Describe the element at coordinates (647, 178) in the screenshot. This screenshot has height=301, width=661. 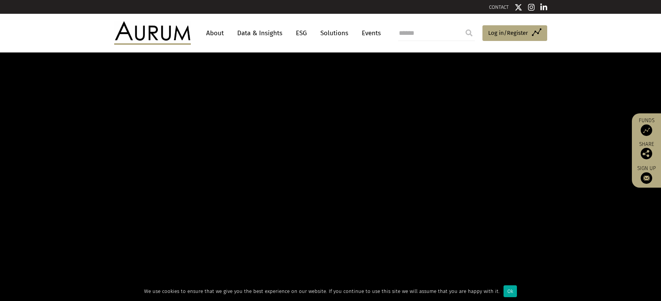
I see `img: Sign up to our newsletter` at that location.